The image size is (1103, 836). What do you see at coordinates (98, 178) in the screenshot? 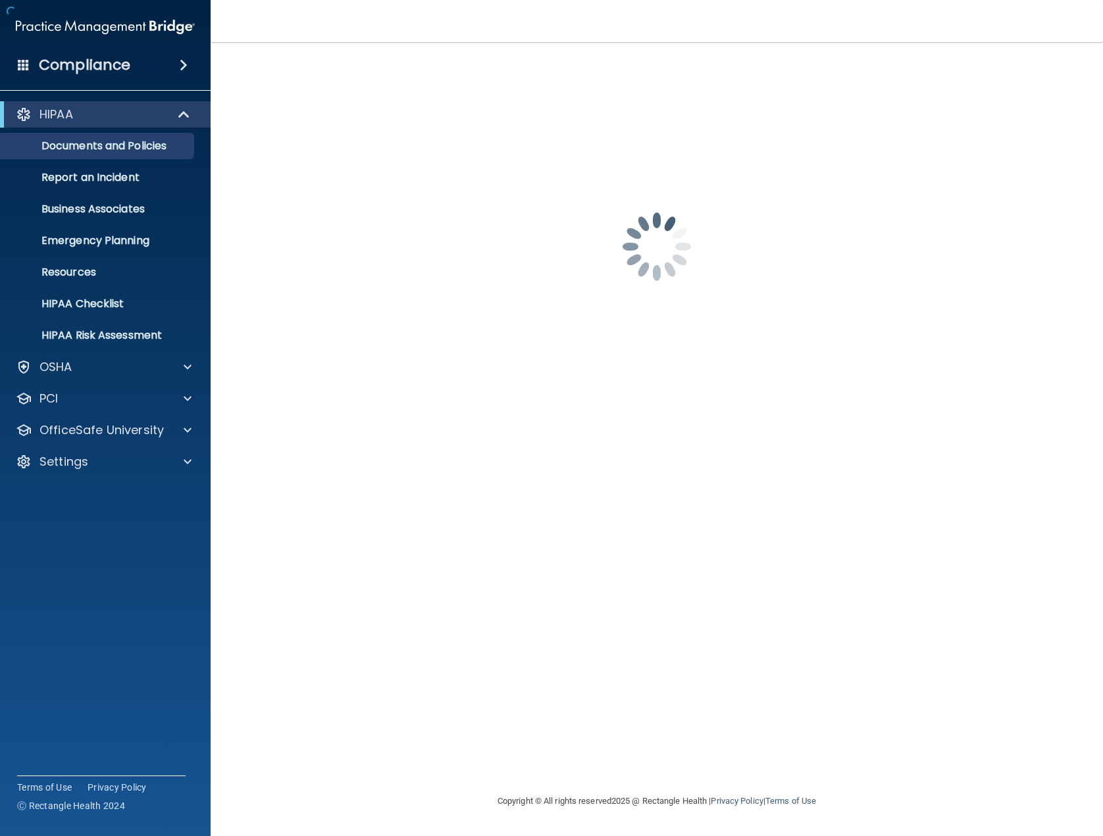
I see `p: Report an Incident` at bounding box center [98, 178].